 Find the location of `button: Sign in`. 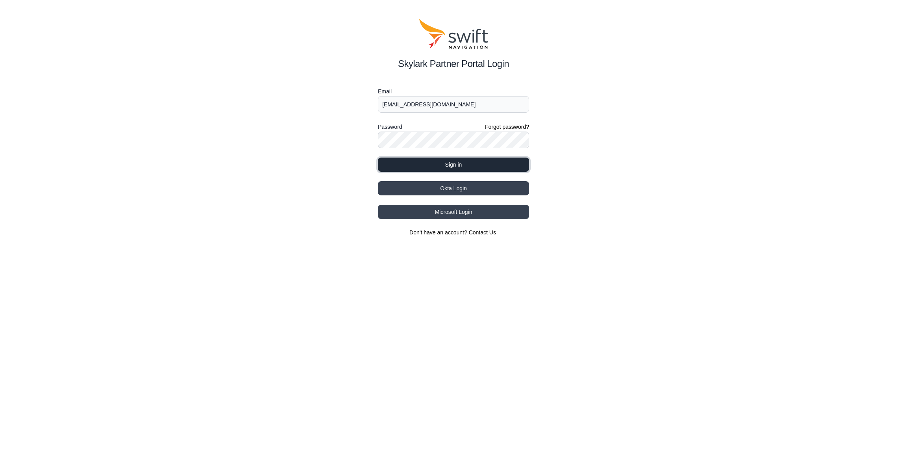

button: Sign in is located at coordinates (454, 165).